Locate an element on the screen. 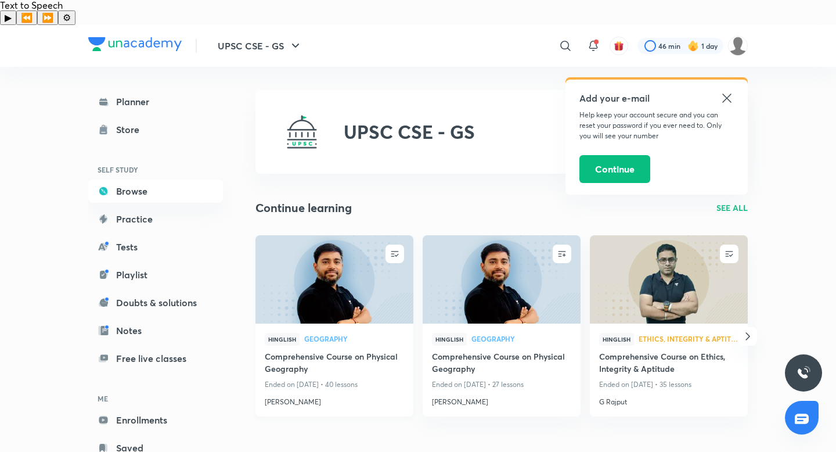  a: Practice is located at coordinates (156, 219).